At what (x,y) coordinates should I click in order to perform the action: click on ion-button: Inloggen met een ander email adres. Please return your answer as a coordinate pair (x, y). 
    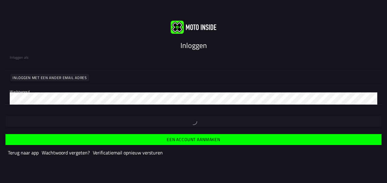
    Looking at the image, I should click on (50, 78).